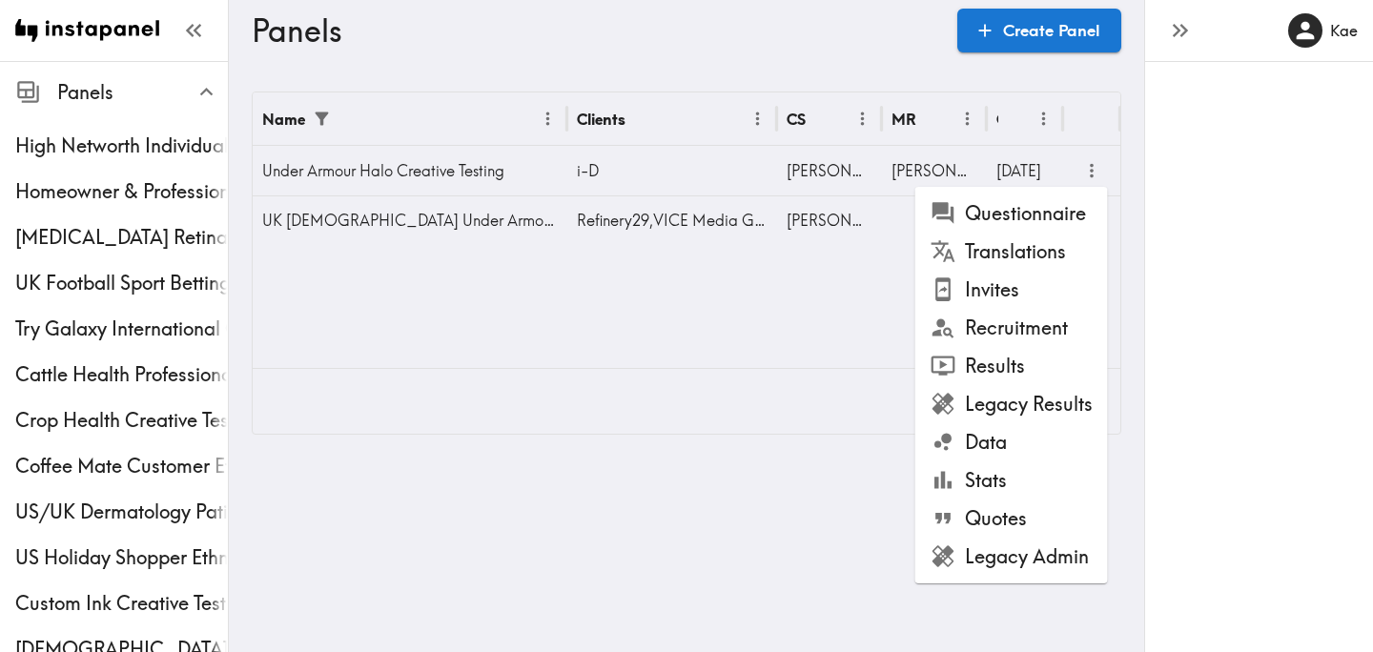 This screenshot has height=652, width=1373. What do you see at coordinates (121, 558) in the screenshot?
I see `span: US Holiday Shopper Ethnography` at bounding box center [121, 558].